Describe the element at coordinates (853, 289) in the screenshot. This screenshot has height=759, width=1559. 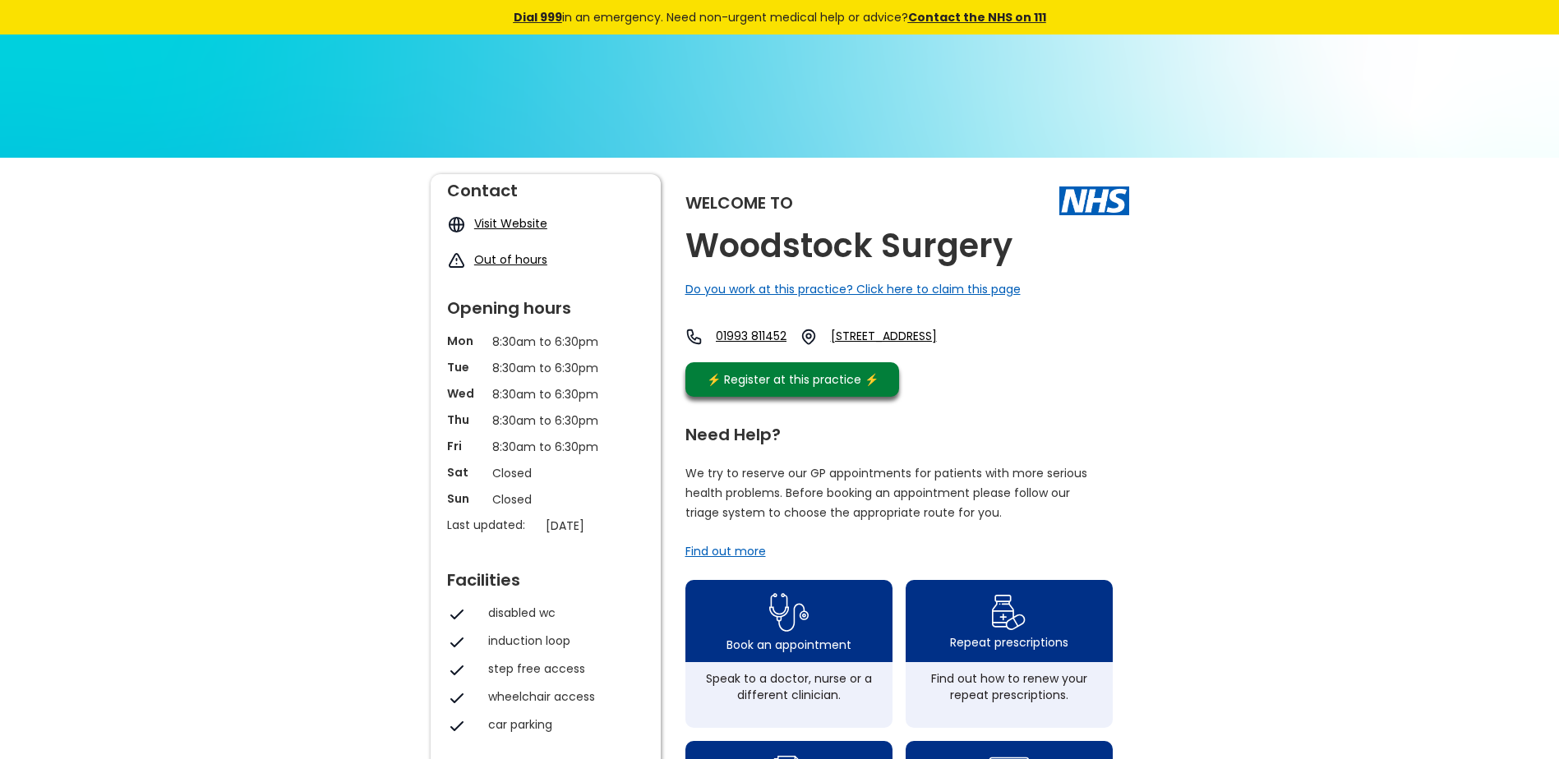
I see `div: Do you work at this practice? Click here to claim this page` at that location.